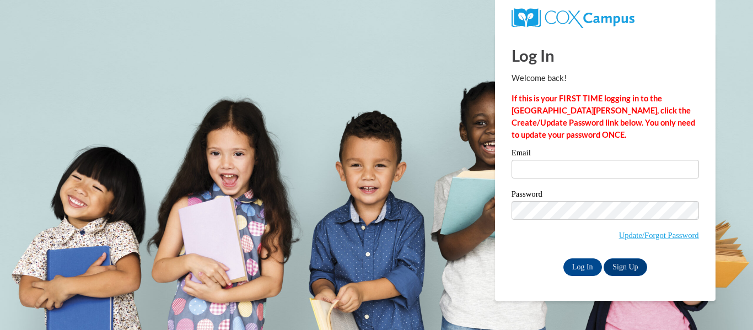 This screenshot has width=753, height=330. I want to click on a: Sign Up, so click(625, 267).